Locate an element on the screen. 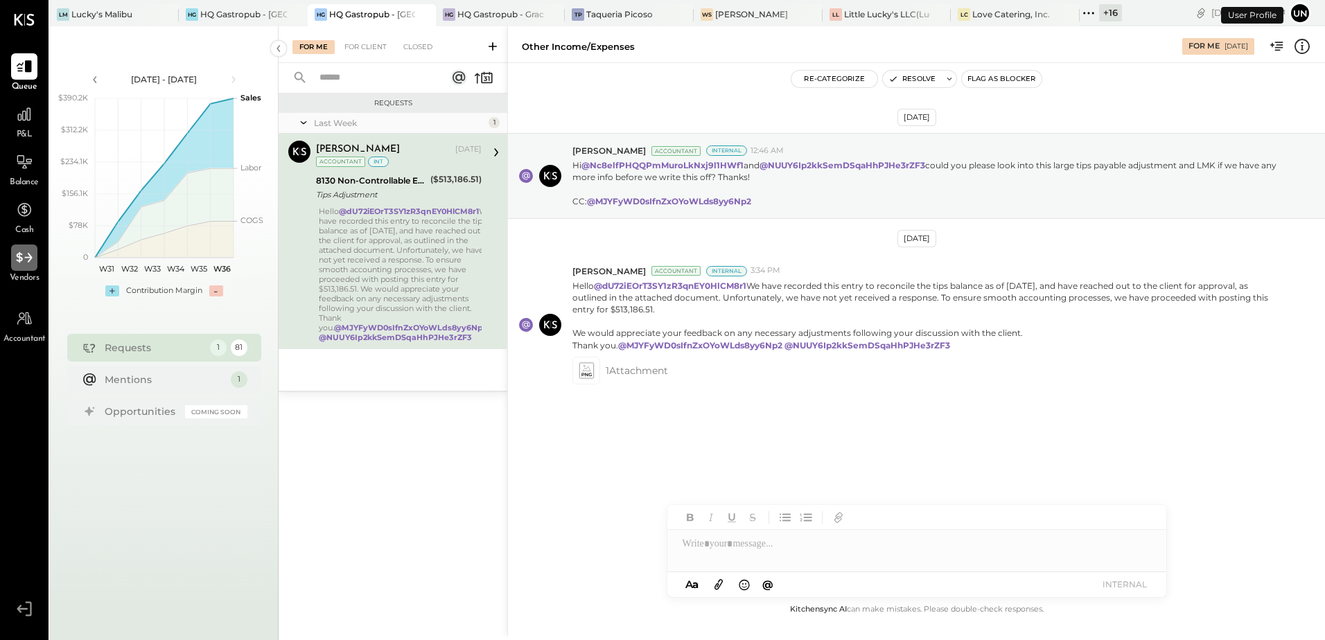 This screenshot has width=1325, height=640. a: P&L is located at coordinates (24, 121).